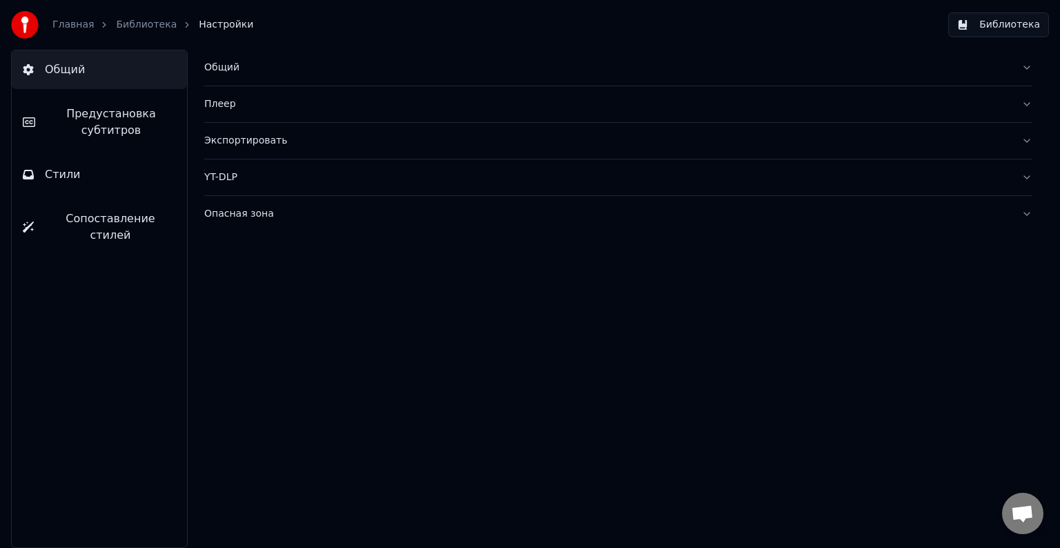 The width and height of the screenshot is (1060, 548). I want to click on button: Экспортировать, so click(618, 141).